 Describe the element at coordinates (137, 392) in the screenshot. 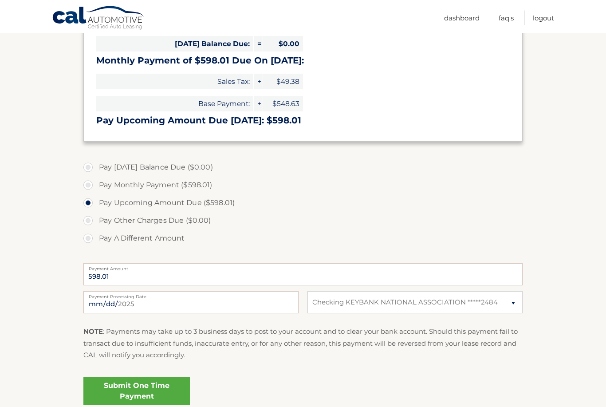

I see `a: Submit One Time Payment` at that location.